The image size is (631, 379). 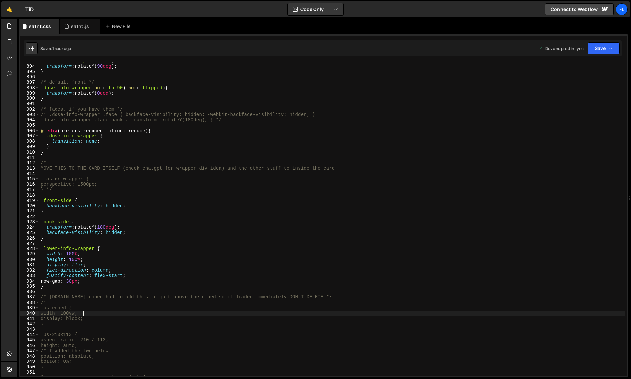 I want to click on div: 894, so click(x=29, y=66).